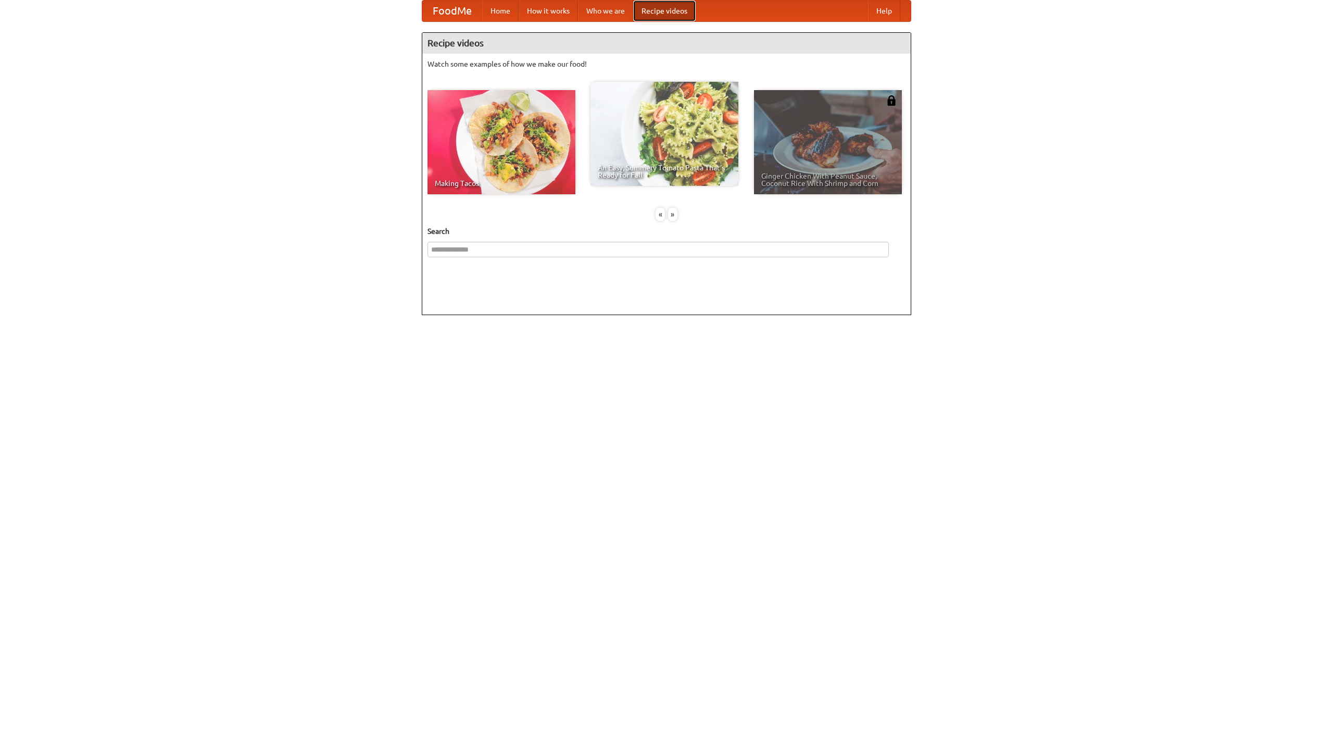  What do you see at coordinates (665, 11) in the screenshot?
I see `a: Recipe videos` at bounding box center [665, 11].